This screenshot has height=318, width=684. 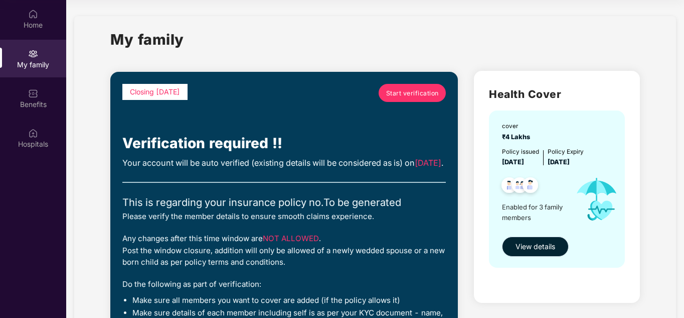 What do you see at coordinates (289, 300) in the screenshot?
I see `li: Make sure all members you want to cover are added (if the policy allows it)` at bounding box center [289, 300].